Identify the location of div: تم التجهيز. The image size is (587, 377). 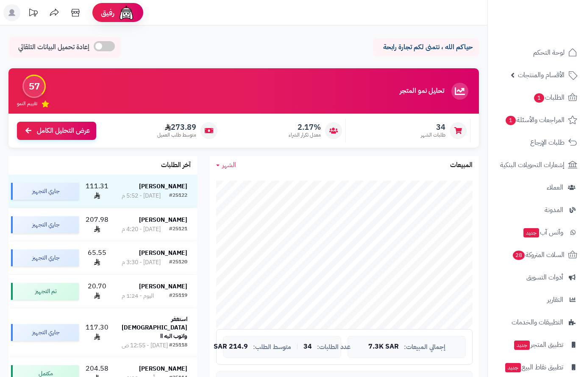
(45, 291).